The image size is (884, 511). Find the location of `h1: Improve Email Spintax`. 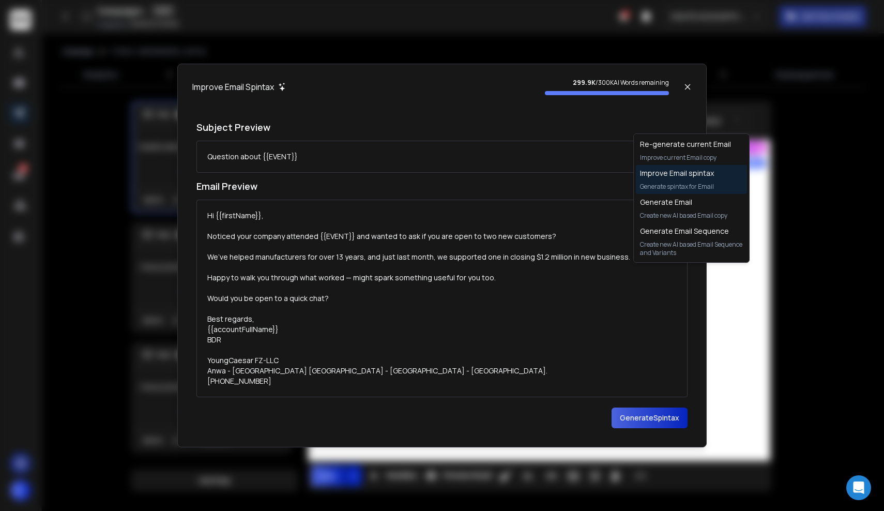

h1: Improve Email Spintax is located at coordinates (233, 87).